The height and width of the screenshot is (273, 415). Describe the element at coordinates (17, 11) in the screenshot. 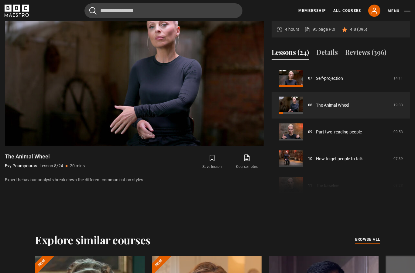

I see `svg: BBC Maestro` at that location.